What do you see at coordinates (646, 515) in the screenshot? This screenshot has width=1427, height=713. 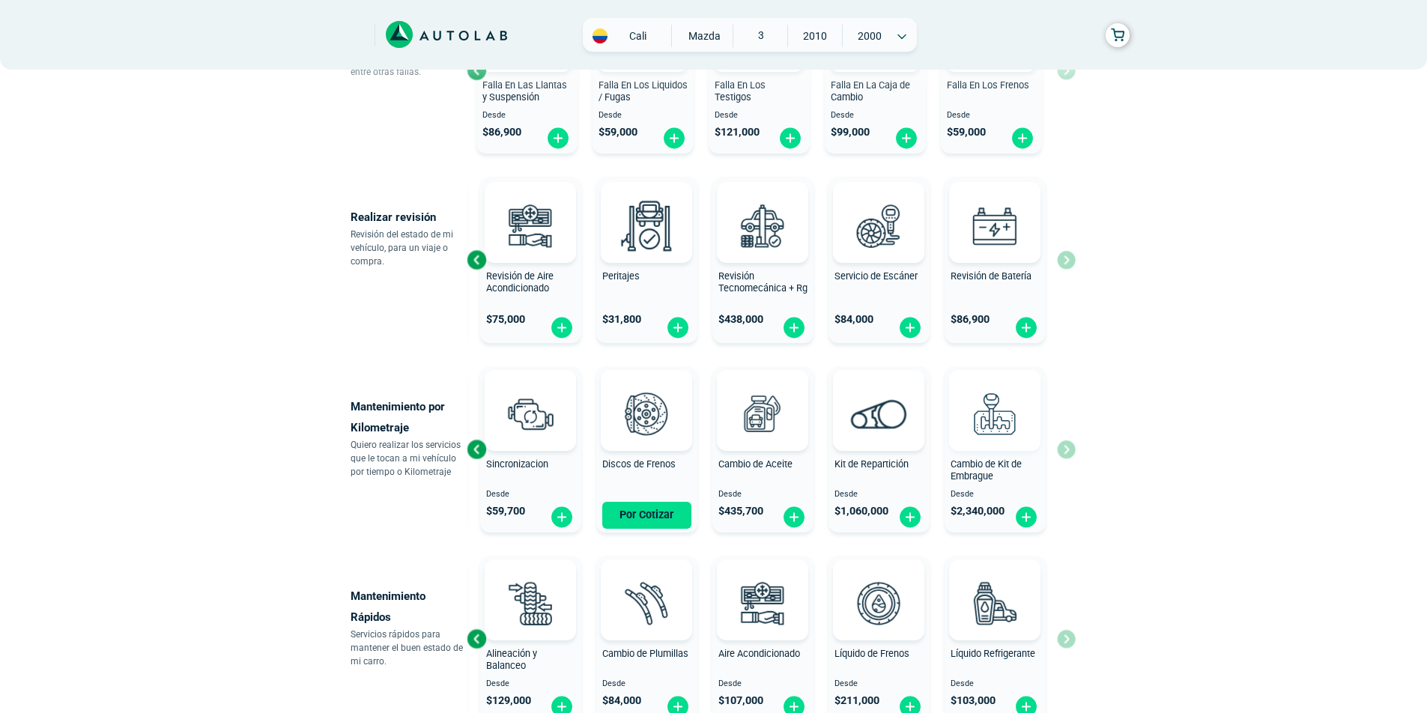 I see `button: Por Cotizar` at bounding box center [646, 515].